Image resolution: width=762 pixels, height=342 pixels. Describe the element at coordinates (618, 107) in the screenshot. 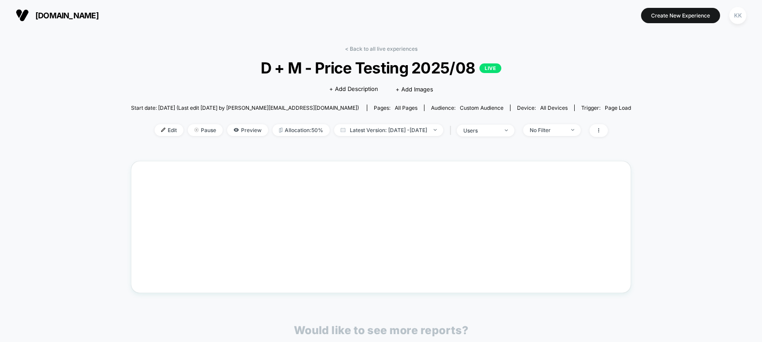

I see `span: Page Load` at that location.